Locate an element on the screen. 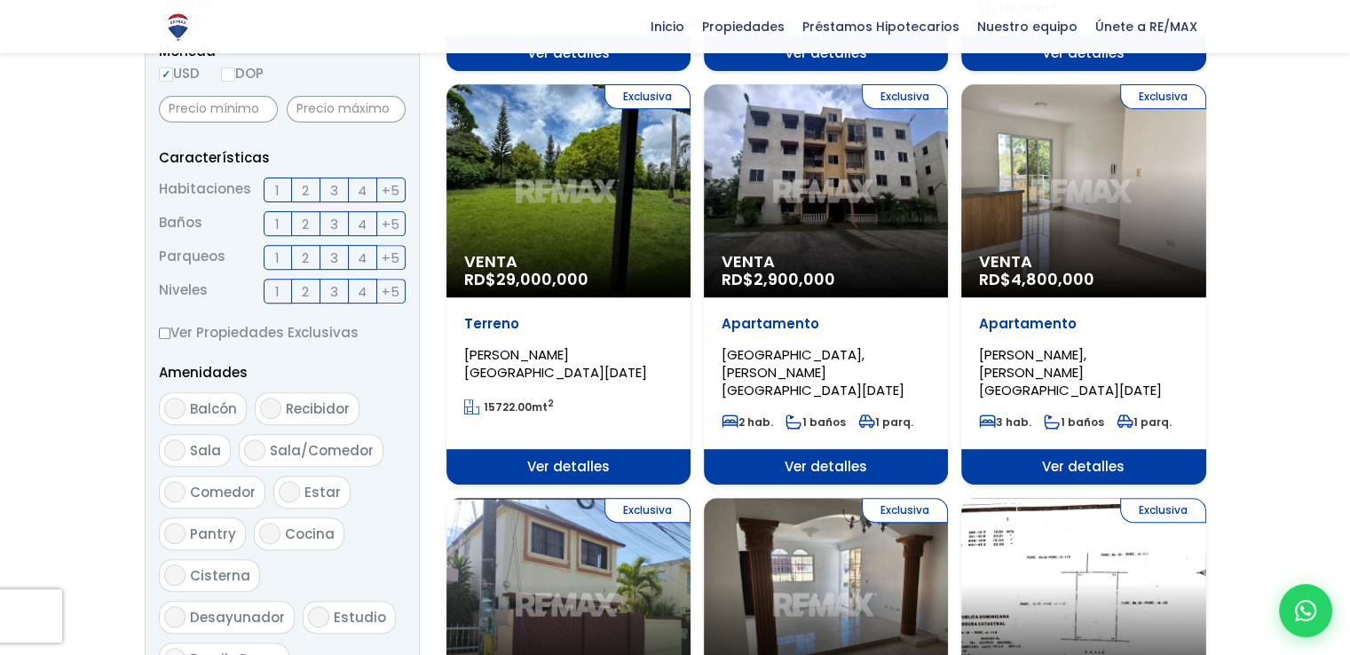  span: 2,900,000 is located at coordinates (794, 279).